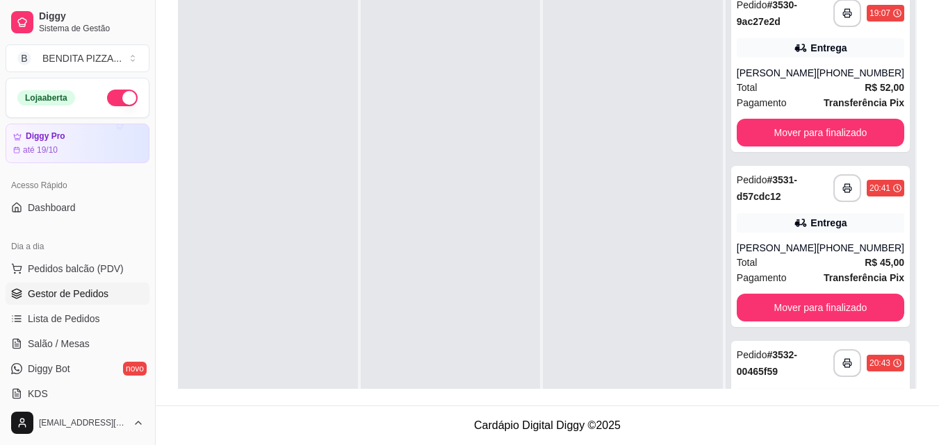  Describe the element at coordinates (77, 369) in the screenshot. I see `a: Diggy Botnovo` at that location.